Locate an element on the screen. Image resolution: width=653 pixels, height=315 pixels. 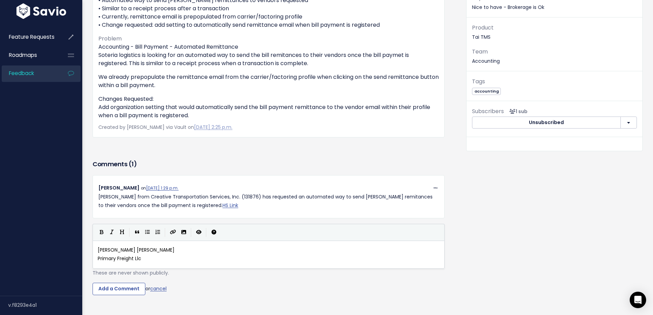
a: accounting is located at coordinates (486, 91).